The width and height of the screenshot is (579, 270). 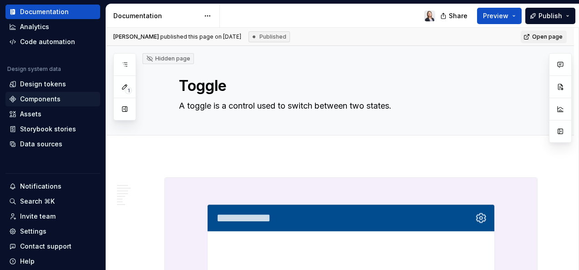 I want to click on button: Preview, so click(x=499, y=16).